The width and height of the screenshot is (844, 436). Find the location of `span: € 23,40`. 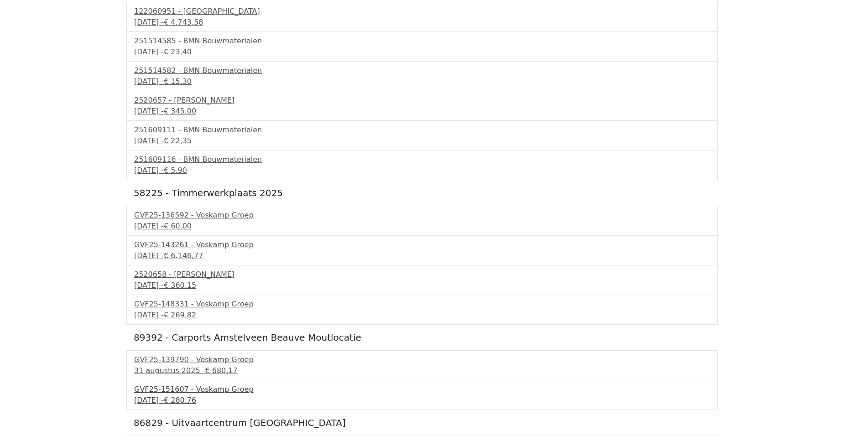

span: € 23,40 is located at coordinates (177, 52).